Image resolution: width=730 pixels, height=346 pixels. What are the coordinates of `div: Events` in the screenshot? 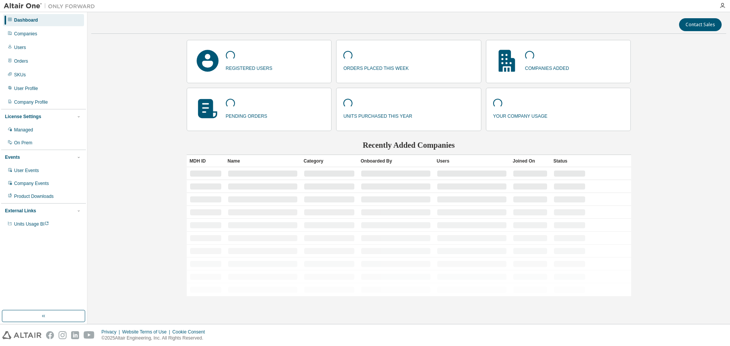 It's located at (12, 157).